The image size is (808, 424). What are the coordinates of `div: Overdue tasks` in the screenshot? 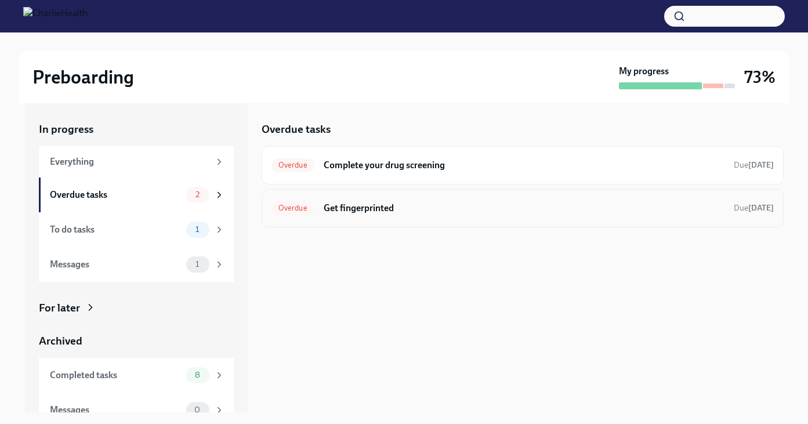 It's located at (115, 195).